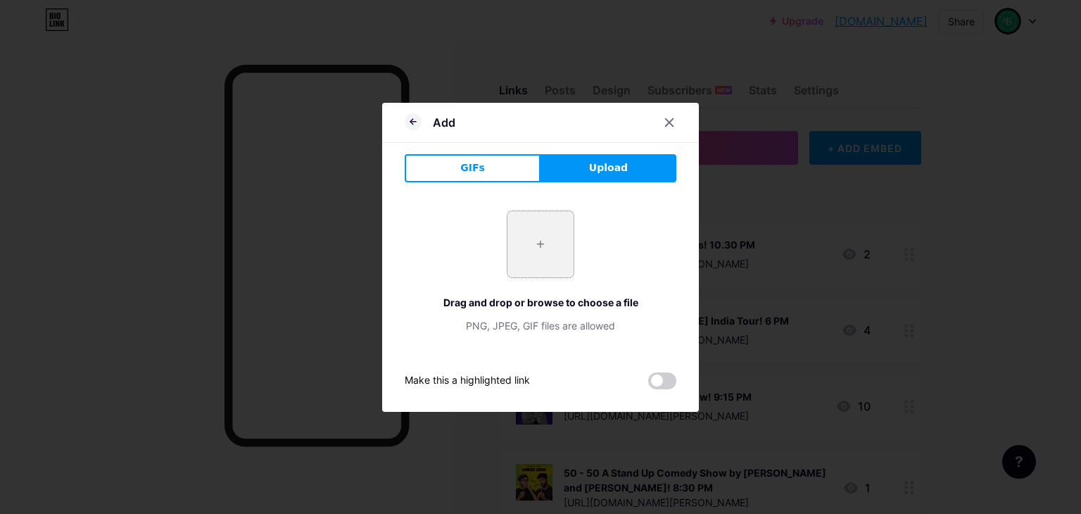 The image size is (1081, 514). I want to click on div: Make this a highlighted link, so click(467, 381).